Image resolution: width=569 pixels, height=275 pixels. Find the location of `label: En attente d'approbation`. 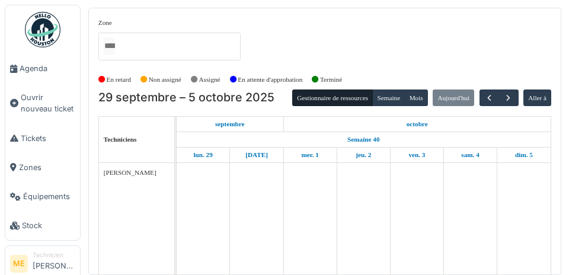

label: En attente d'approbation is located at coordinates (270, 79).